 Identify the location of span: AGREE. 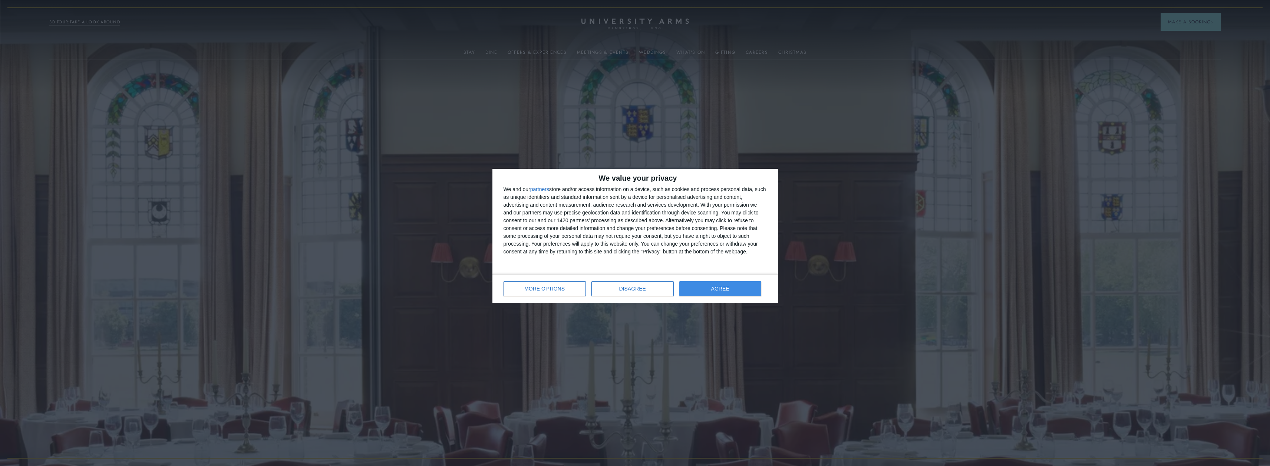
(720, 288).